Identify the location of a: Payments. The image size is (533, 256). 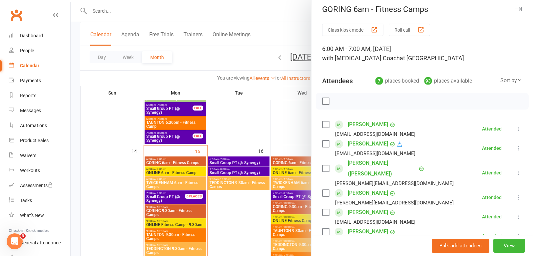
(39, 81).